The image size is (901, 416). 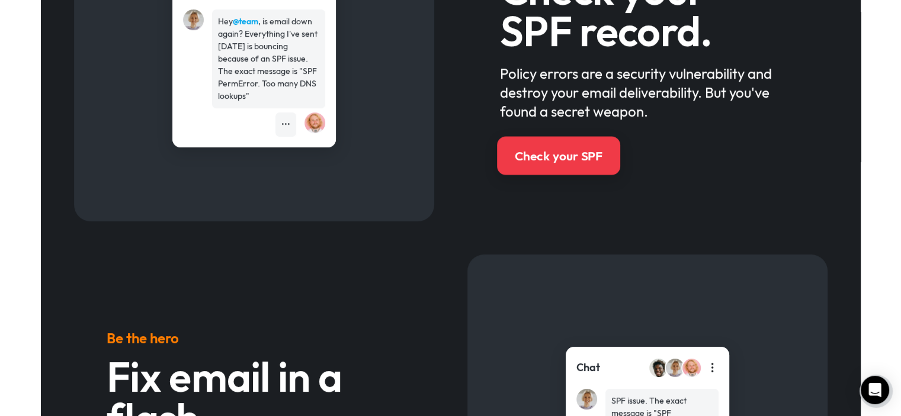 I want to click on div: Chat, so click(x=588, y=368).